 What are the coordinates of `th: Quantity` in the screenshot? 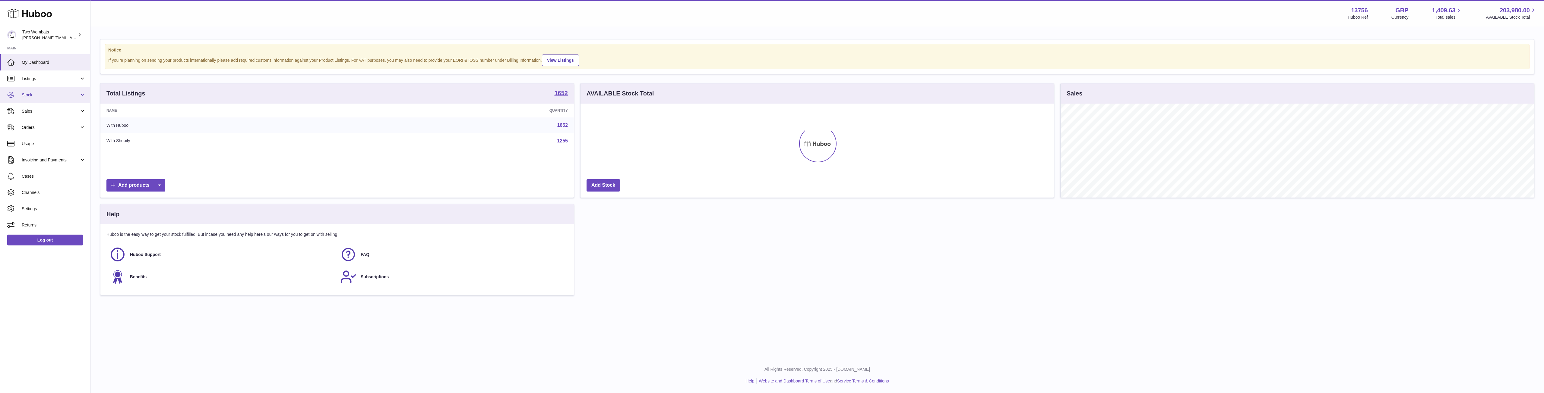 It's located at (465, 111).